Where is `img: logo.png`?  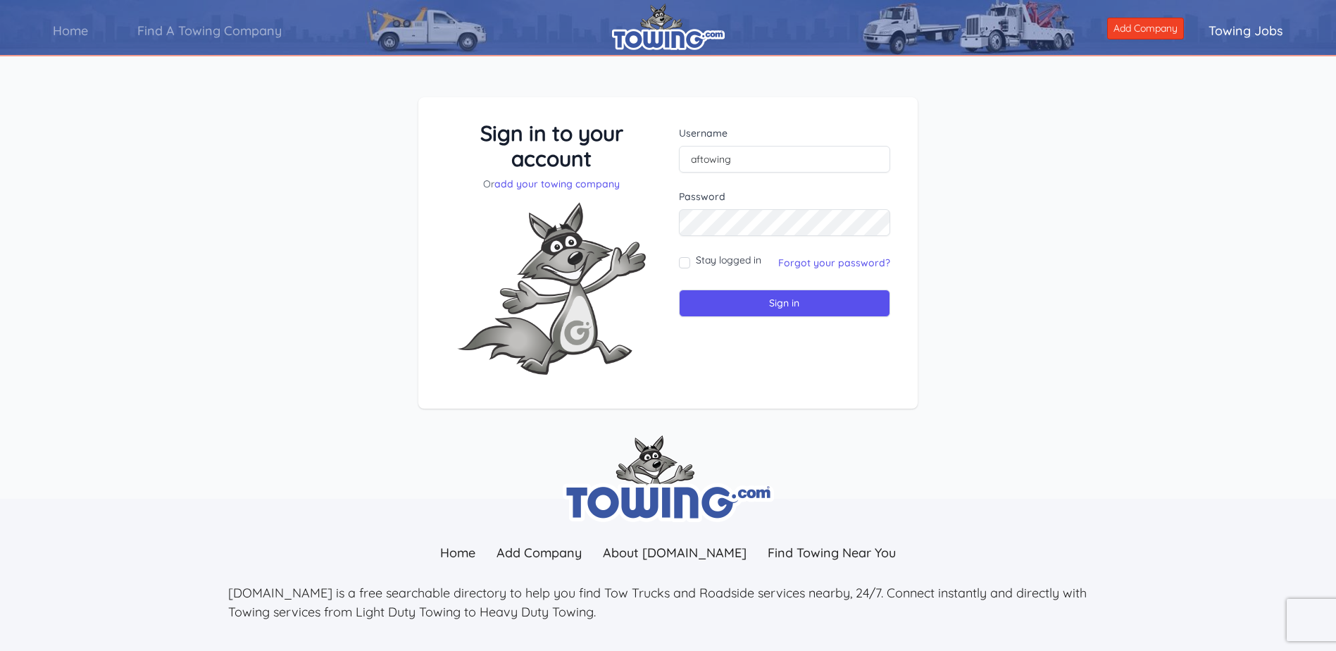 img: logo.png is located at coordinates (668, 27).